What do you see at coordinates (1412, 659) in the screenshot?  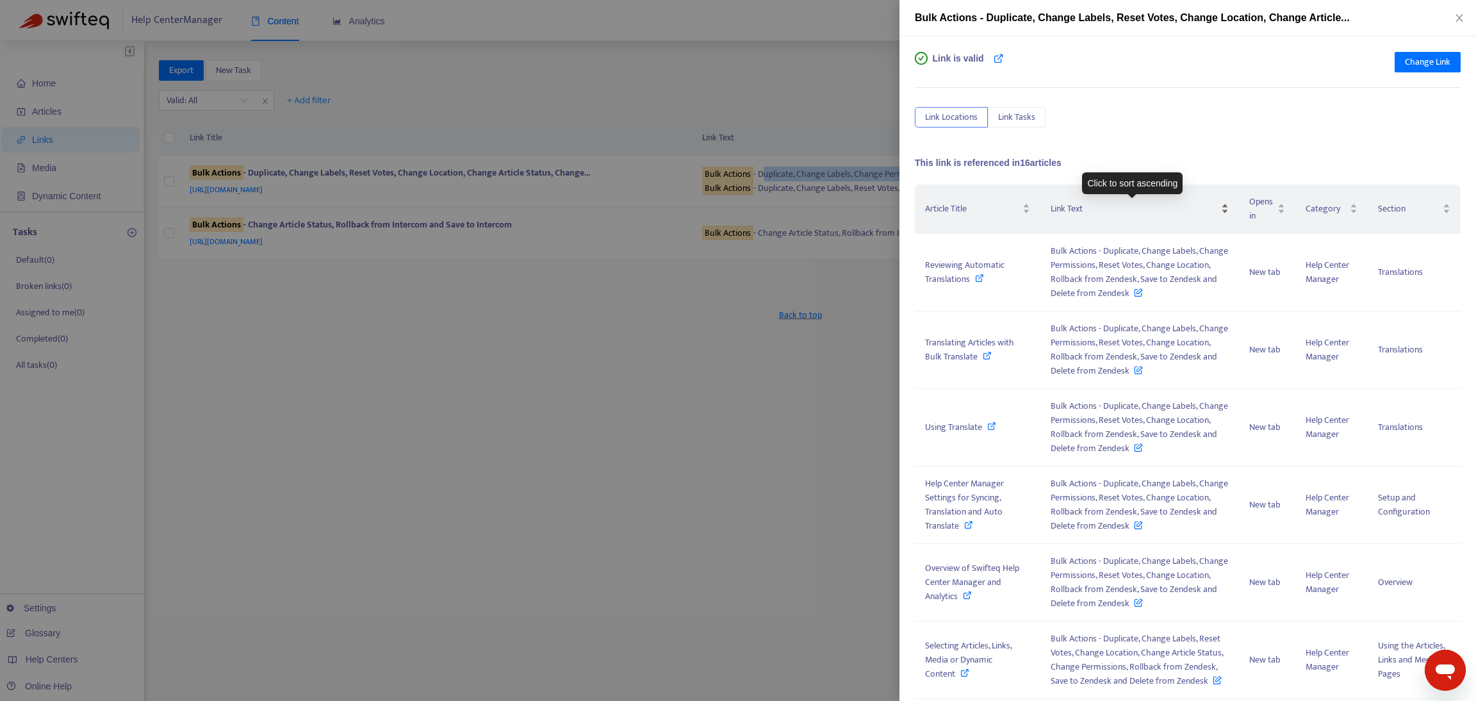 I see `span: Using the Articles, Links and Media Pages` at bounding box center [1412, 659].